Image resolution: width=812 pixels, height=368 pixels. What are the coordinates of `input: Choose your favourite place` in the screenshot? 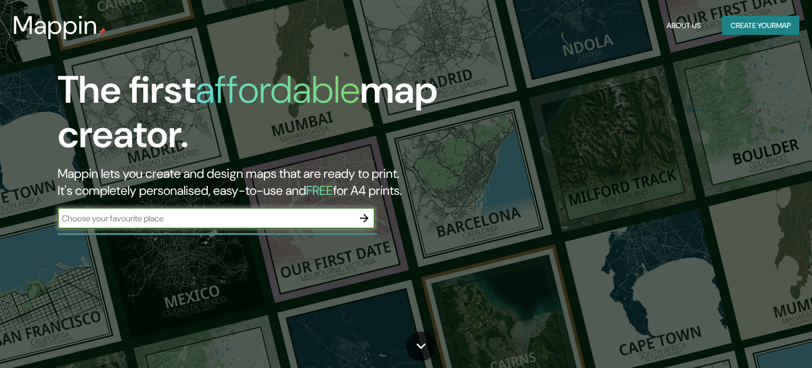 It's located at (206, 218).